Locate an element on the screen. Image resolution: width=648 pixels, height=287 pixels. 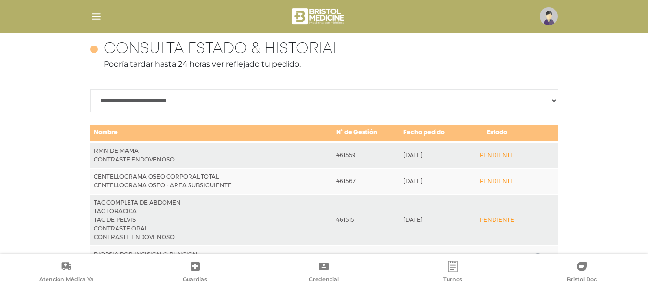
td: 461515 is located at coordinates (366, 220).